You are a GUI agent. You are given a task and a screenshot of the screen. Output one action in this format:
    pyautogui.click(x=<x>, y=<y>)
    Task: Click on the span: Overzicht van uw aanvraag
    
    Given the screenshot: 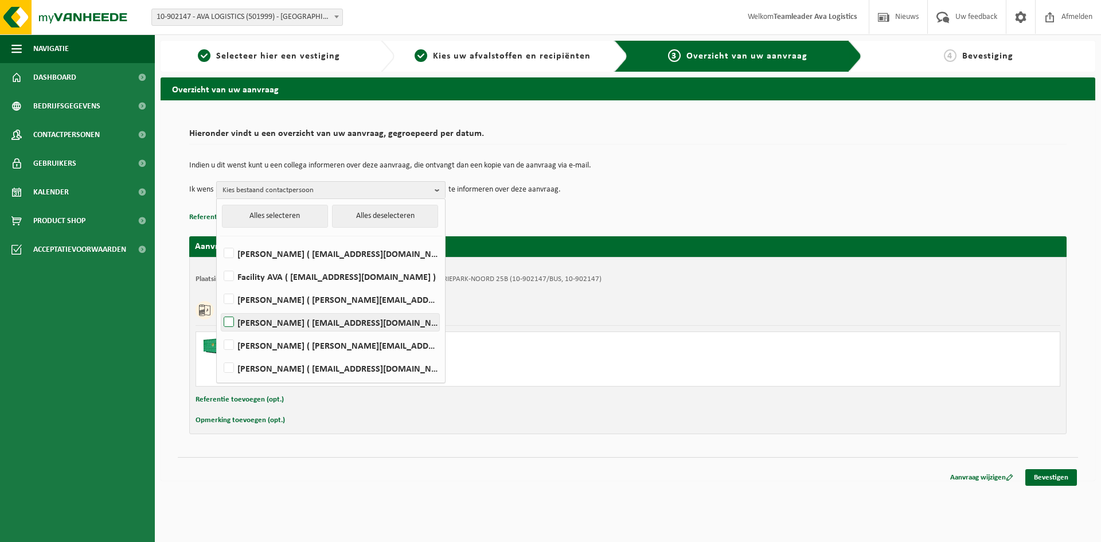 What is the action you would take?
    pyautogui.click(x=747, y=56)
    